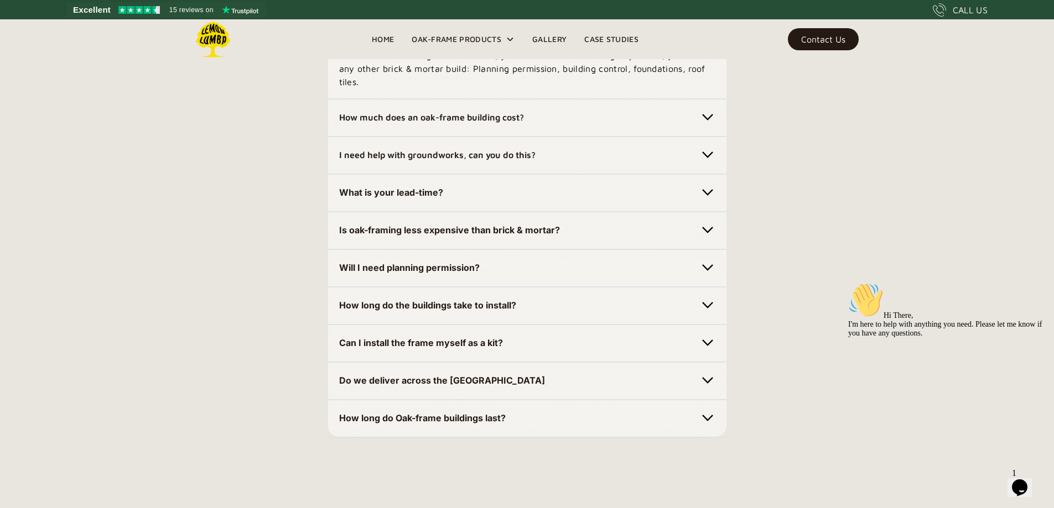 This screenshot has height=508, width=1054. What do you see at coordinates (823, 39) in the screenshot?
I see `div: Contact Us` at bounding box center [823, 39].